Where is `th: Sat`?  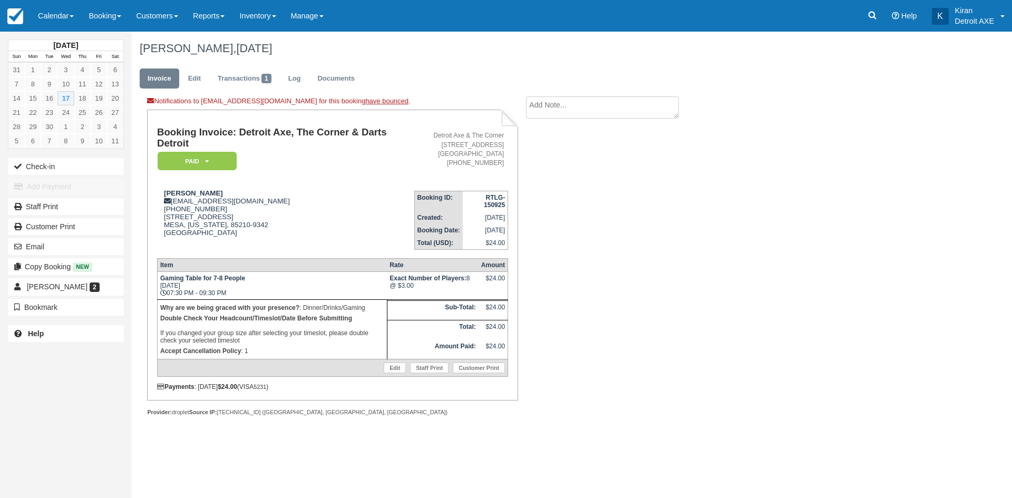
th: Sat is located at coordinates (115, 57).